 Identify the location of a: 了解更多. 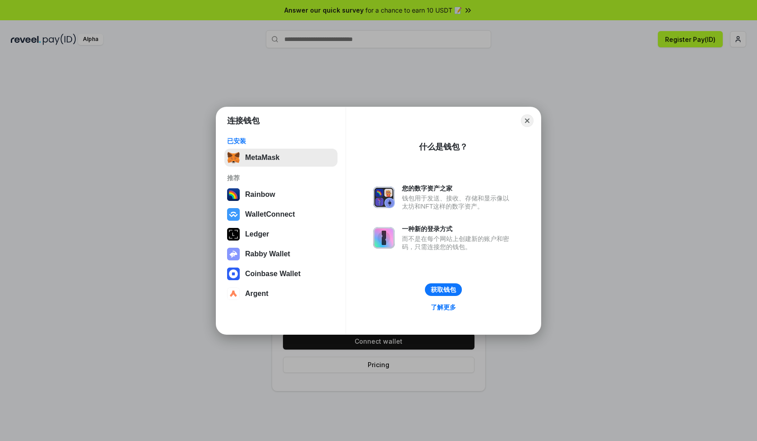
(443, 307).